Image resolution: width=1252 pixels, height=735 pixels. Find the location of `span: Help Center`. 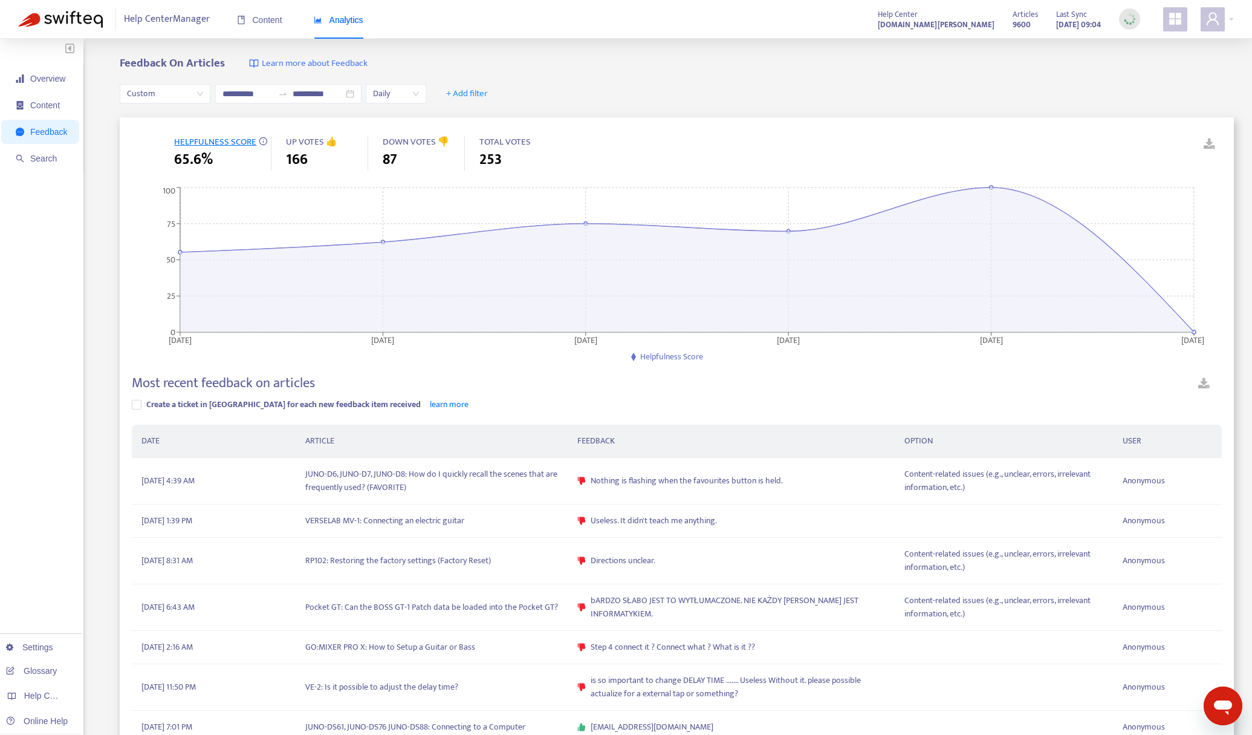

span: Help Center is located at coordinates (898, 15).